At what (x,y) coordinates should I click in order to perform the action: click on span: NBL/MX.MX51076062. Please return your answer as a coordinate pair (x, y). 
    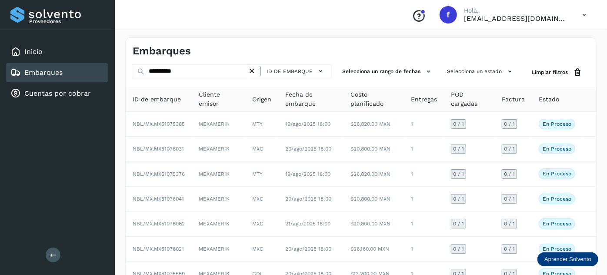
    Looking at the image, I should click on (159, 224).